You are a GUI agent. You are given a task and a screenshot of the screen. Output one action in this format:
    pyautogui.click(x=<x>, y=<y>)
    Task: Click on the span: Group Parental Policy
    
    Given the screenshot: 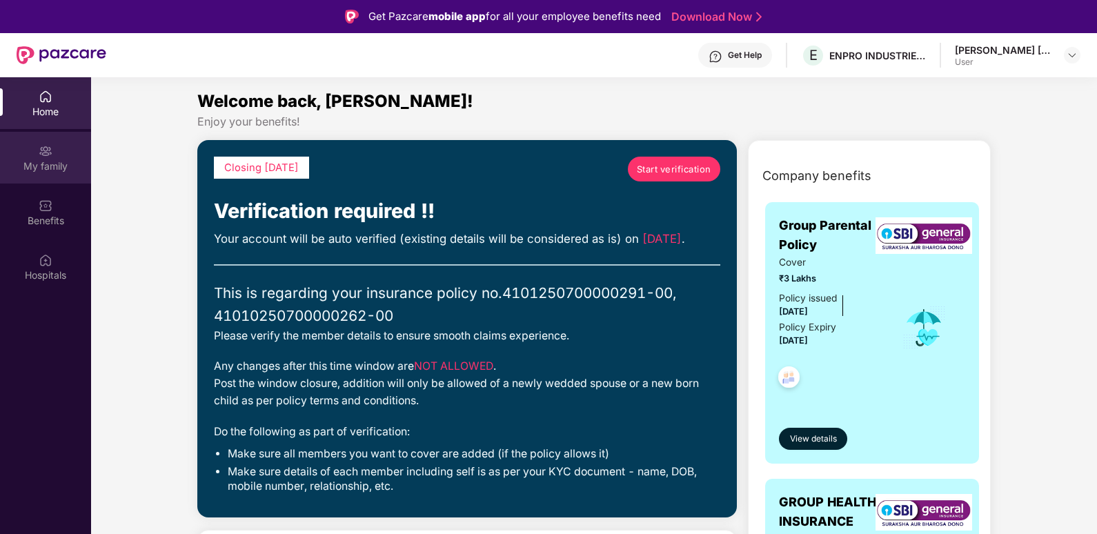 What is the action you would take?
    pyautogui.click(x=830, y=235)
    